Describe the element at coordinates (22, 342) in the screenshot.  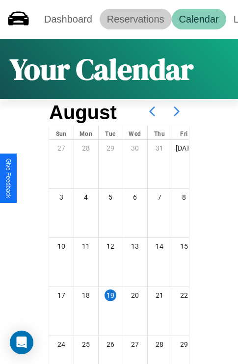
I see `div: Open Intercom Messenger` at that location.